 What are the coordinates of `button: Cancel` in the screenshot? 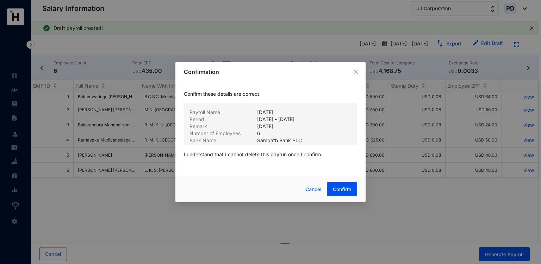 It's located at (313, 189).